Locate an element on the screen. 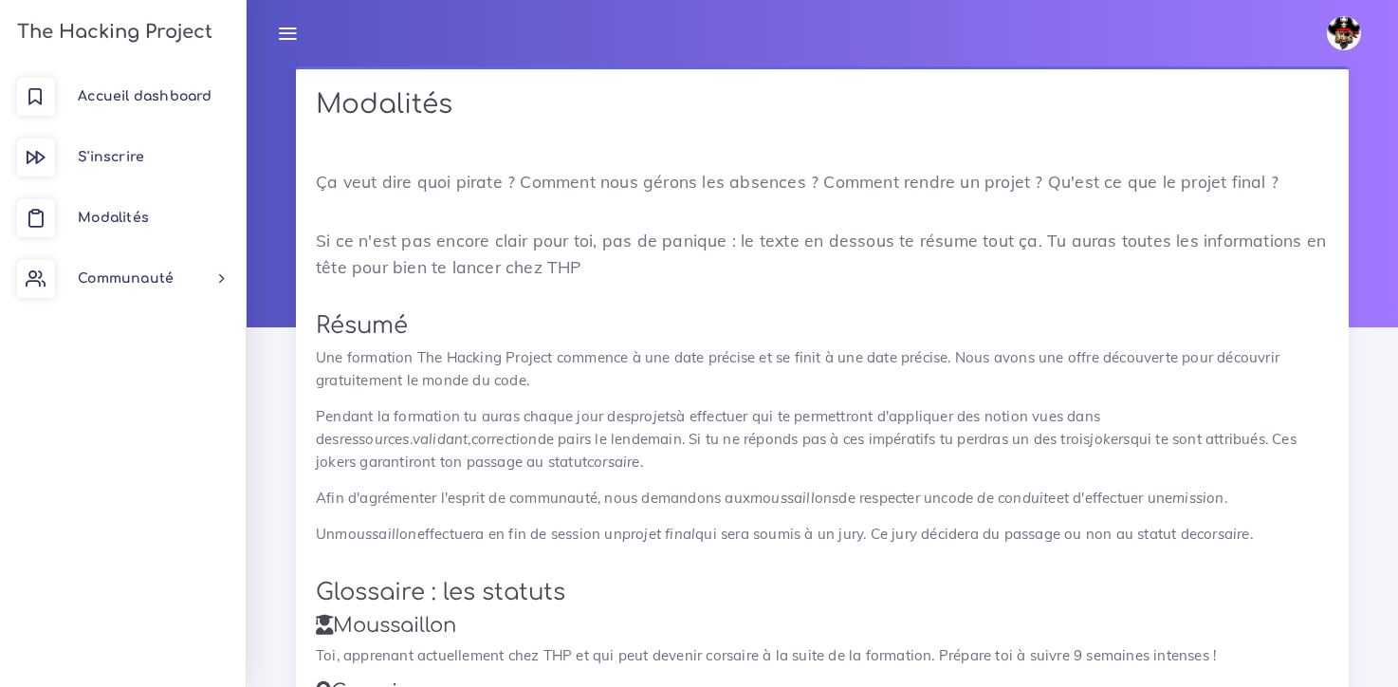  i: moussaillon is located at coordinates (376, 533).